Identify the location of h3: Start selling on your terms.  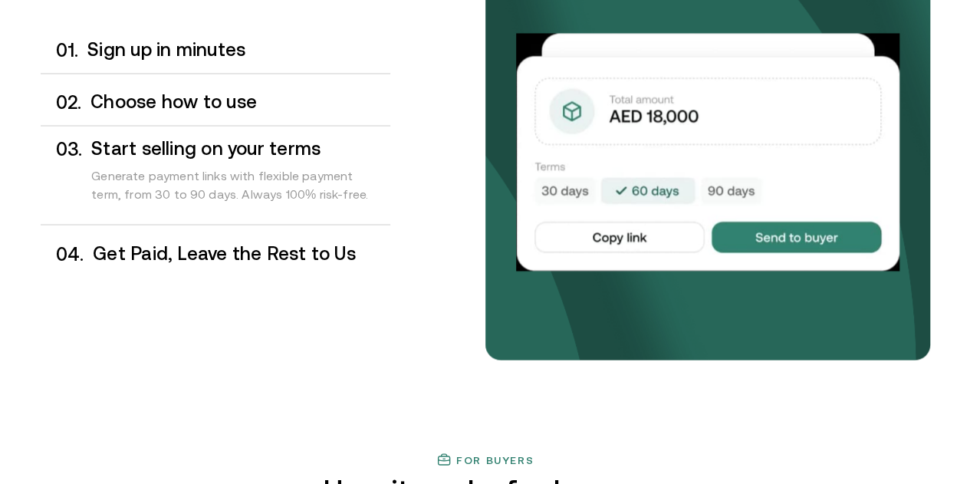
(240, 148).